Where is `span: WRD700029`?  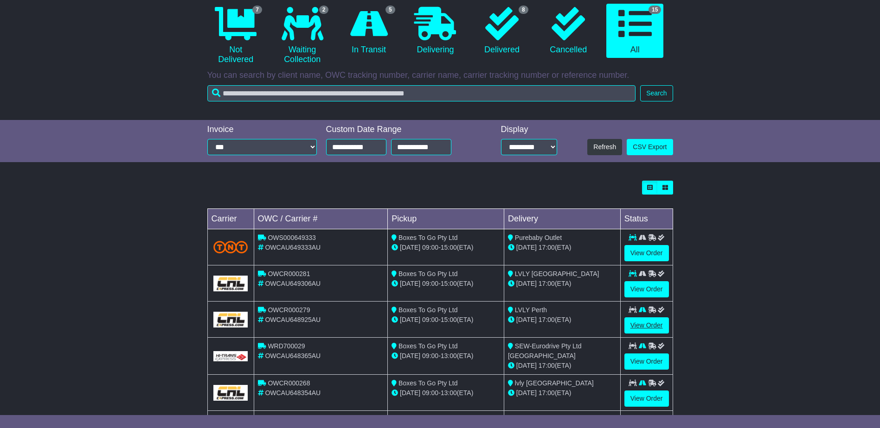
span: WRD700029 is located at coordinates (286, 346).